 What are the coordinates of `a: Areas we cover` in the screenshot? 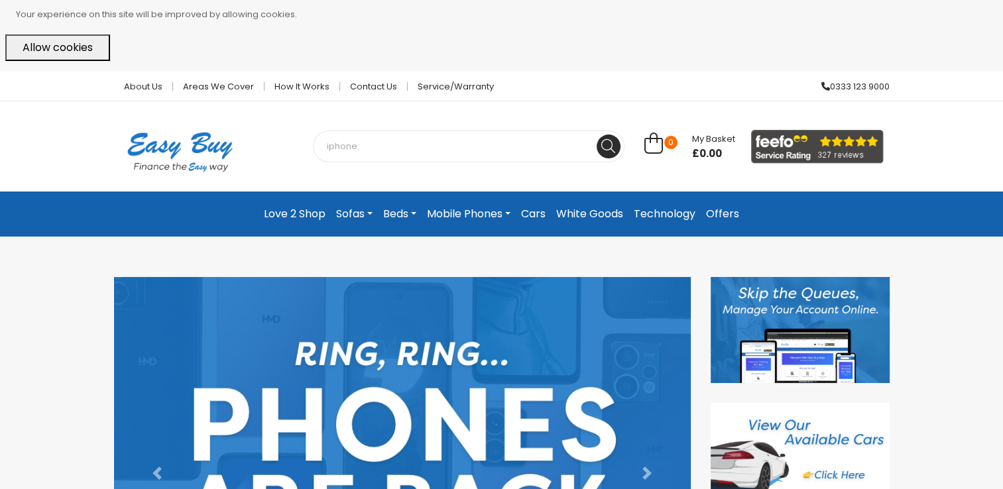 It's located at (219, 86).